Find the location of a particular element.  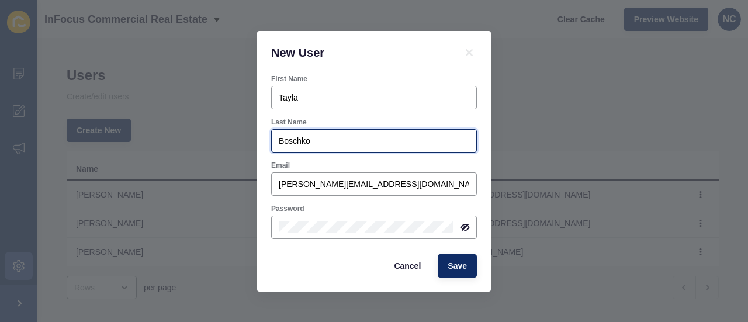

span: Save is located at coordinates (457, 266).